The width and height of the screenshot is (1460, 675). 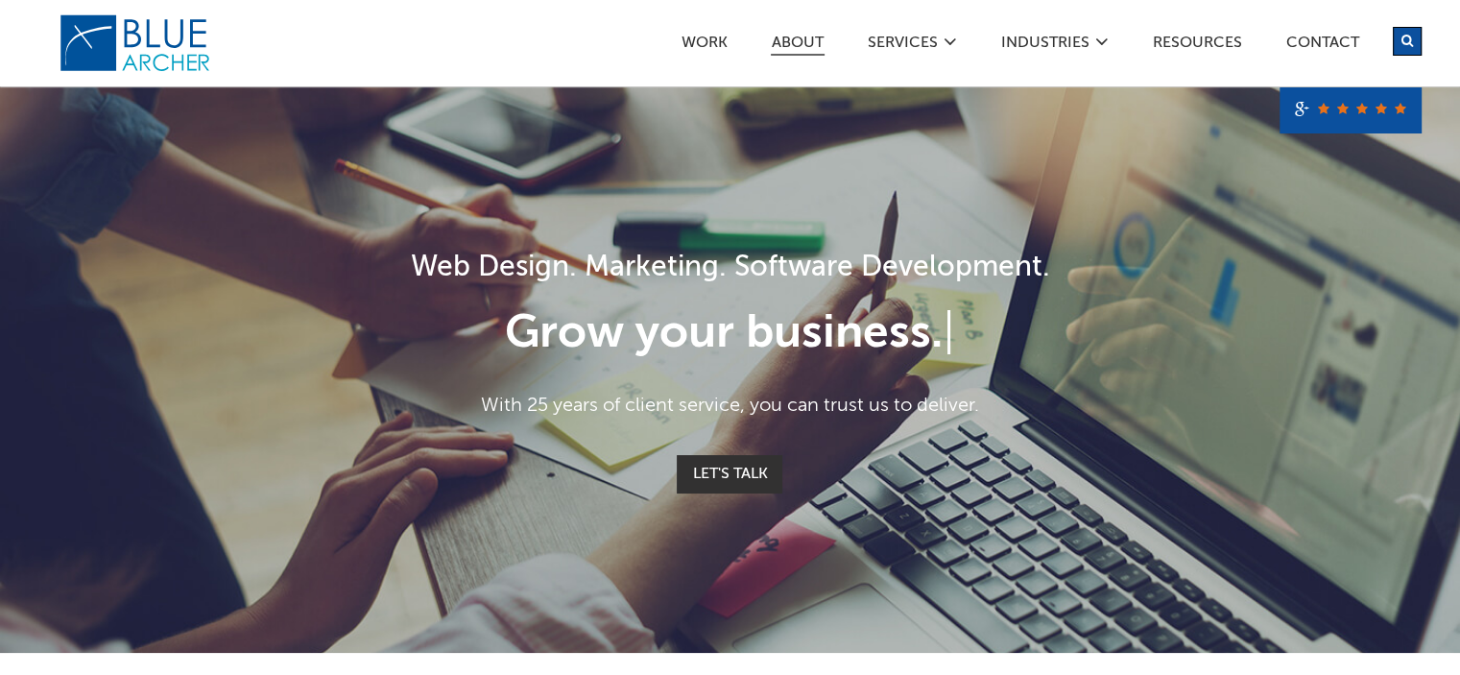 I want to click on a: ABOUT, so click(x=798, y=45).